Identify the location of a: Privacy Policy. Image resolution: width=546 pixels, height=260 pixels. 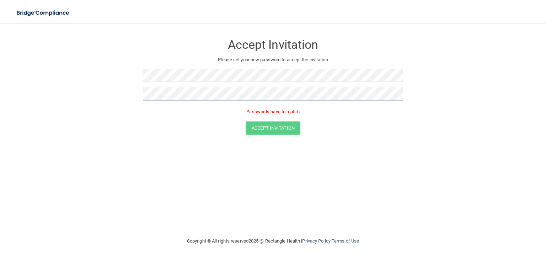
(316, 240).